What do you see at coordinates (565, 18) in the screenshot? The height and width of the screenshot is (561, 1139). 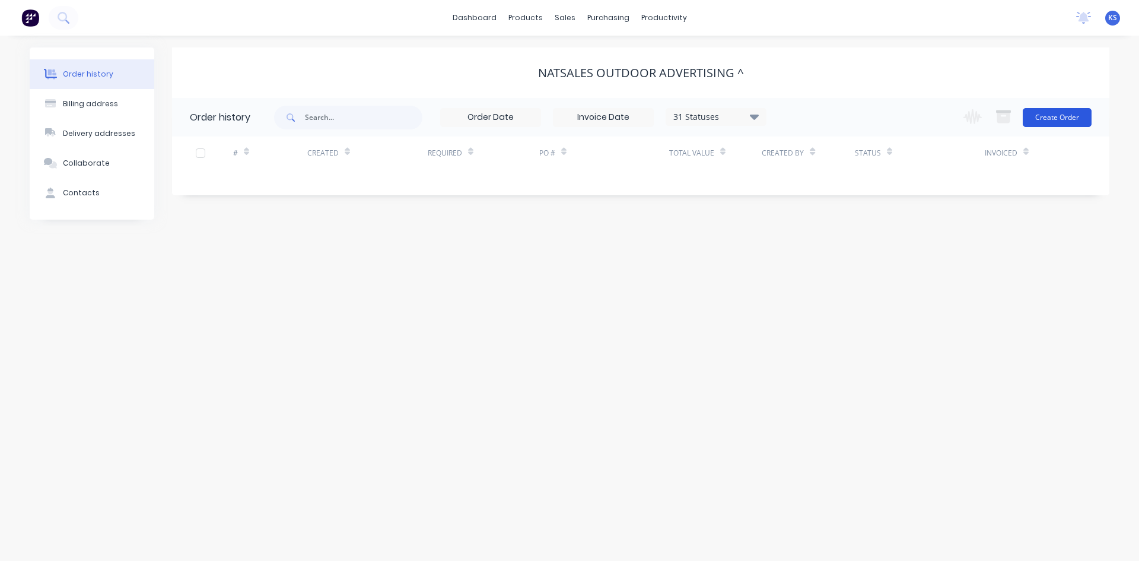 I see `div: sales` at bounding box center [565, 18].